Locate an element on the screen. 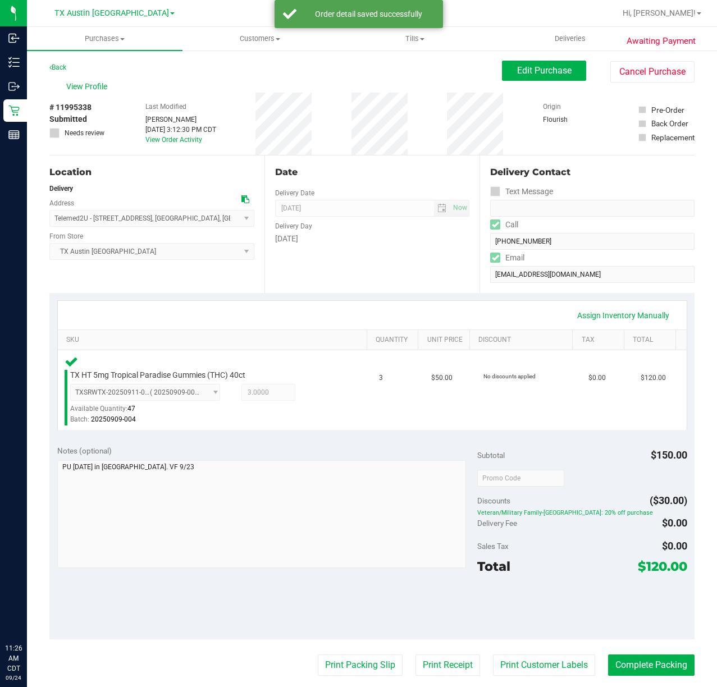  a: Purchases is located at coordinates (104, 39).